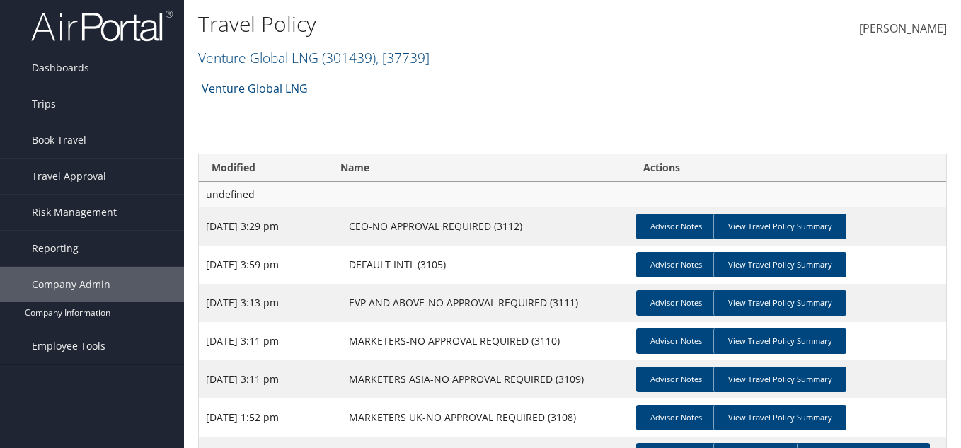 The height and width of the screenshot is (448, 961). Describe the element at coordinates (74, 212) in the screenshot. I see `span: Risk Management` at that location.